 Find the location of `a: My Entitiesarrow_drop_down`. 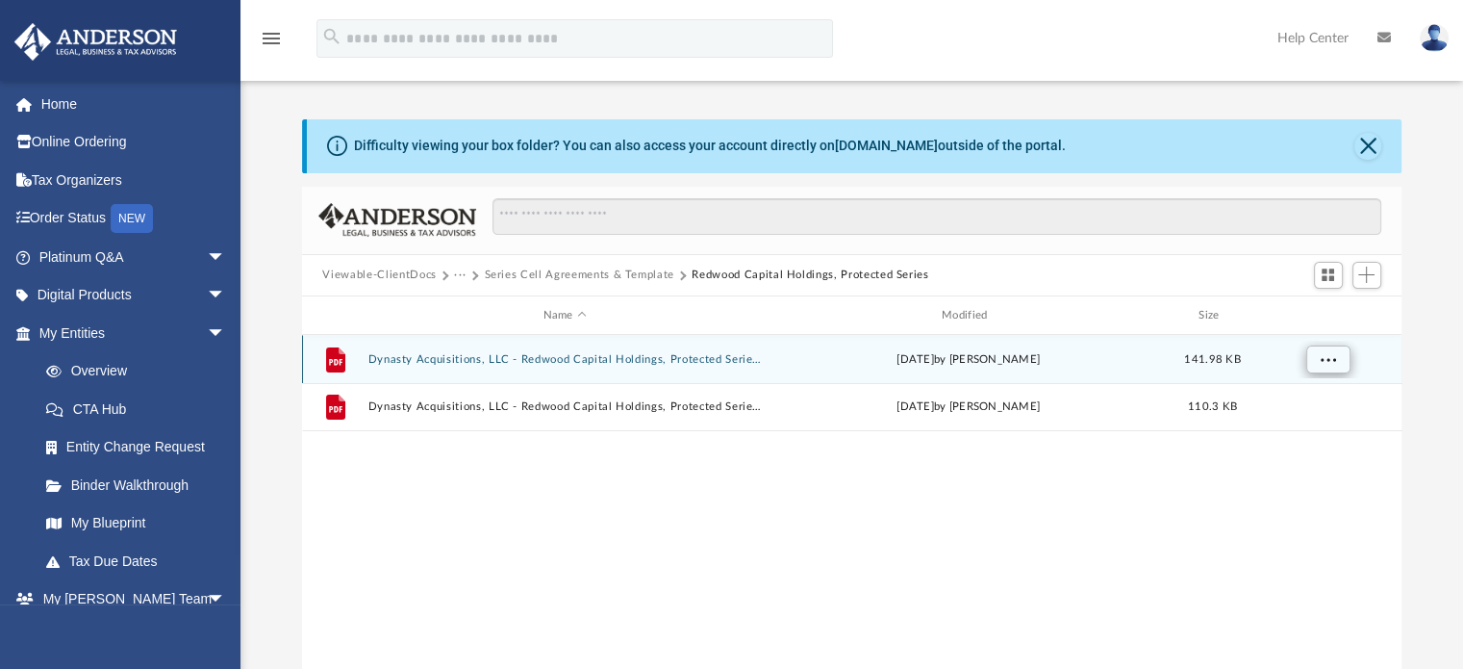

a: My Entitiesarrow_drop_down is located at coordinates (134, 333).